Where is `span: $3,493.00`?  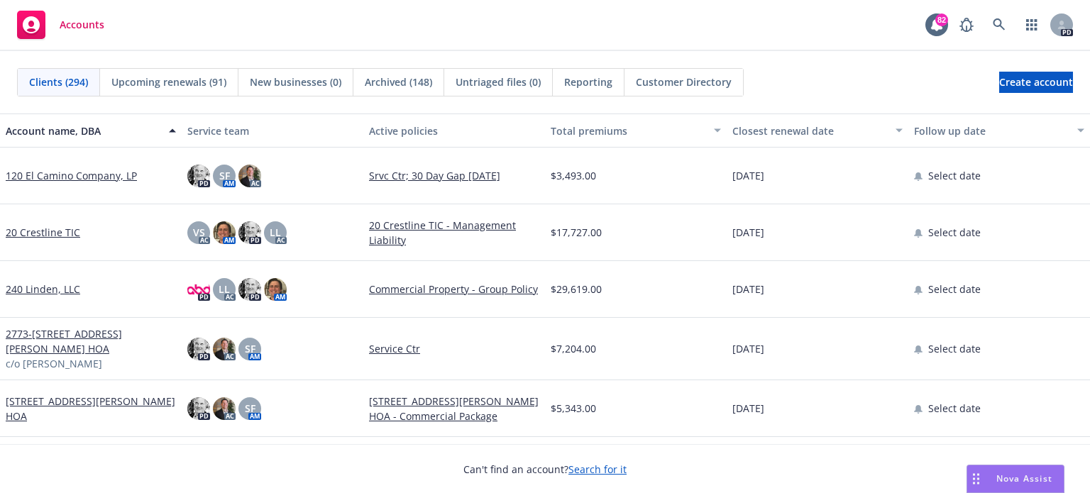
span: $3,493.00 is located at coordinates (573, 175).